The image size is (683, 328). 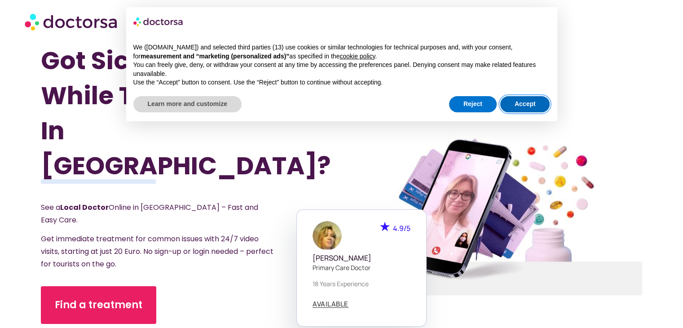 What do you see at coordinates (357, 56) in the screenshot?
I see `a: cookie policy` at bounding box center [357, 56].